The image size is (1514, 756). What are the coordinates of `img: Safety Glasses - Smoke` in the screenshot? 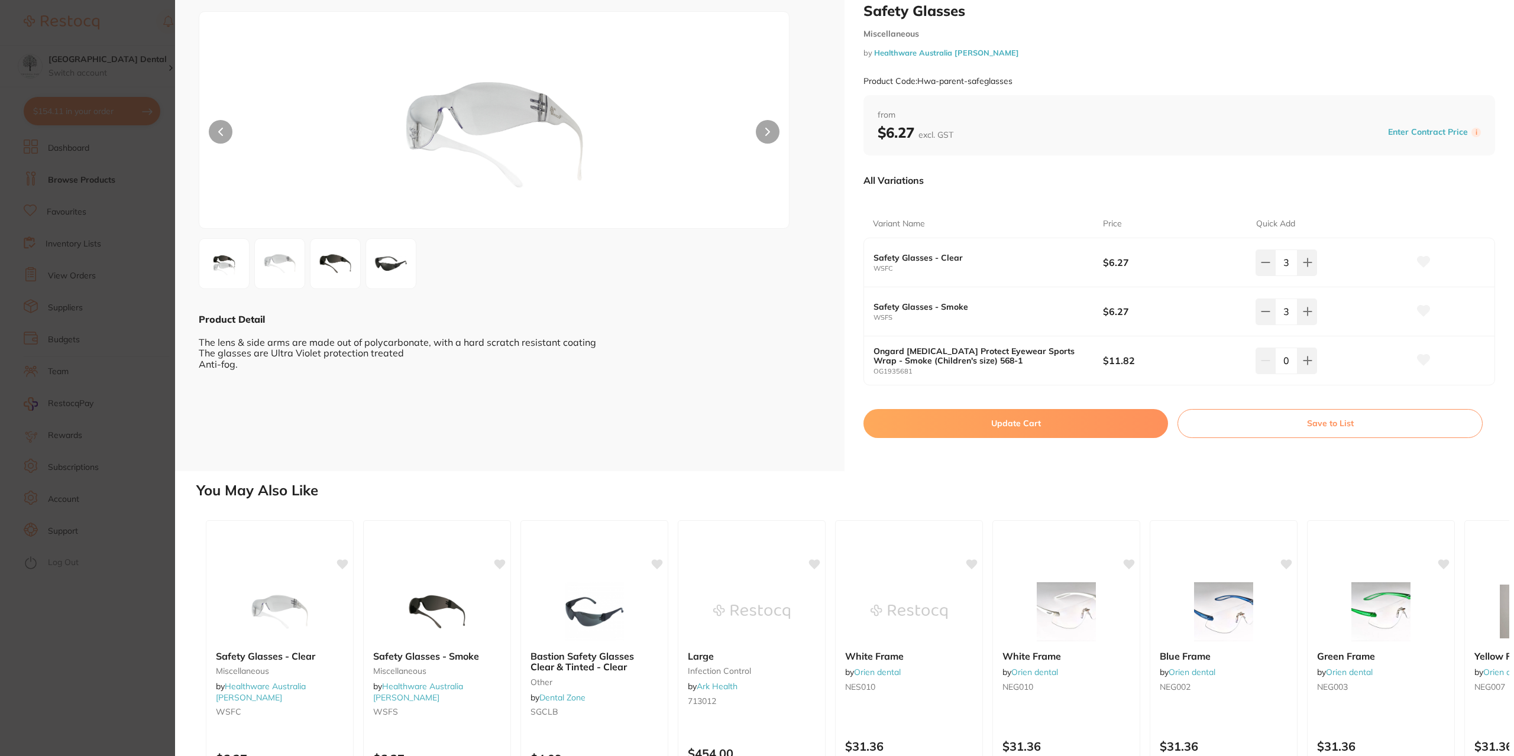 It's located at (437, 612).